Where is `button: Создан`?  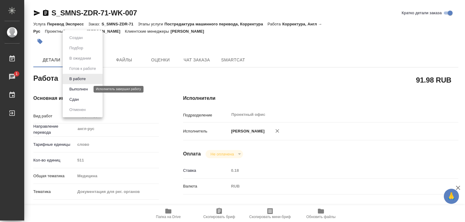 button: Создан is located at coordinates (76, 38).